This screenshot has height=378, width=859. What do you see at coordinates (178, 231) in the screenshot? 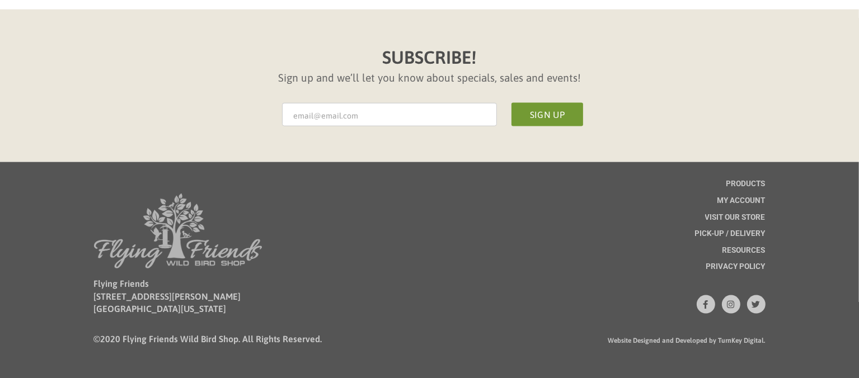
I see `img: Flying Friends Wild Bird Shop Logo - With Gray Overlay` at bounding box center [178, 231].